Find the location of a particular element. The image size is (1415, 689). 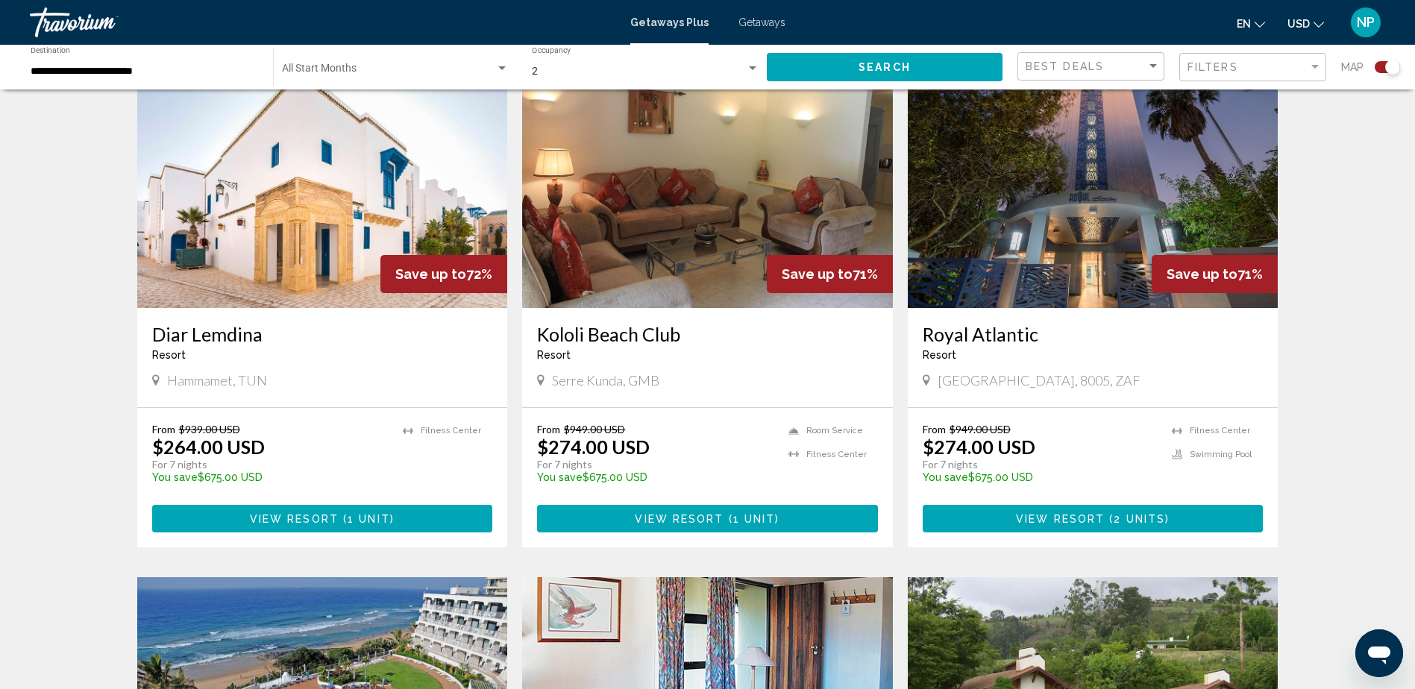

h3: Kololi Beach Club is located at coordinates (707, 334).